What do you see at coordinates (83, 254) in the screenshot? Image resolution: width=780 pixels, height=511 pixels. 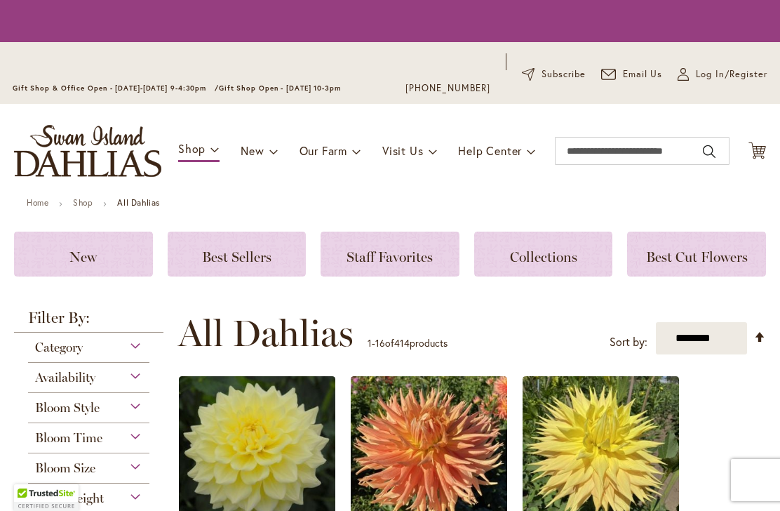 I see `a: New` at bounding box center [83, 254].